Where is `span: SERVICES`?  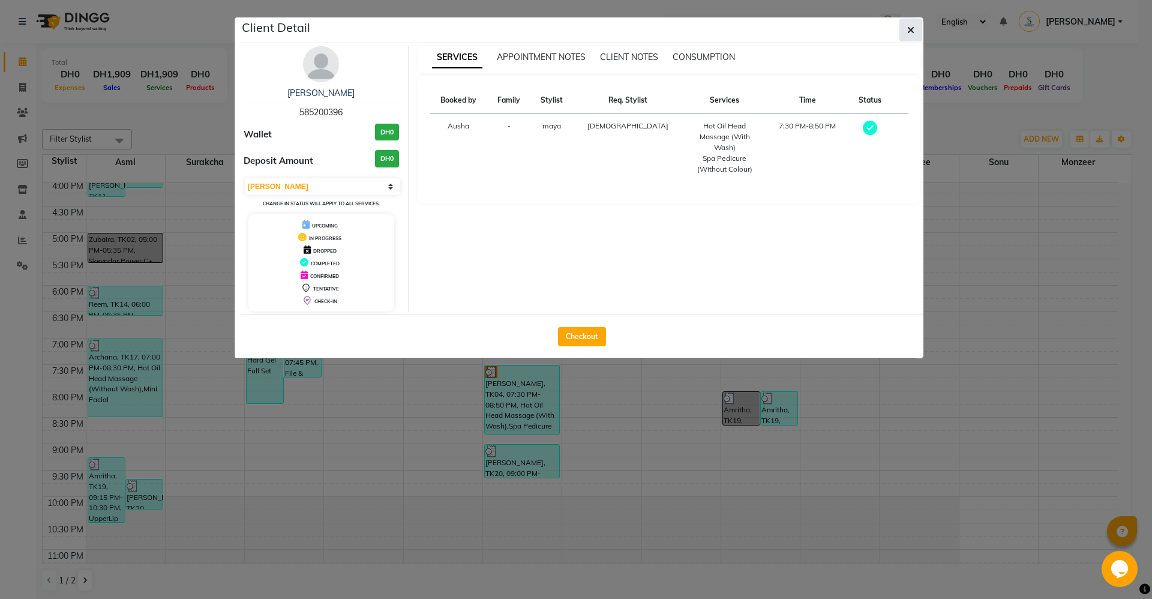 span: SERVICES is located at coordinates (457, 58).